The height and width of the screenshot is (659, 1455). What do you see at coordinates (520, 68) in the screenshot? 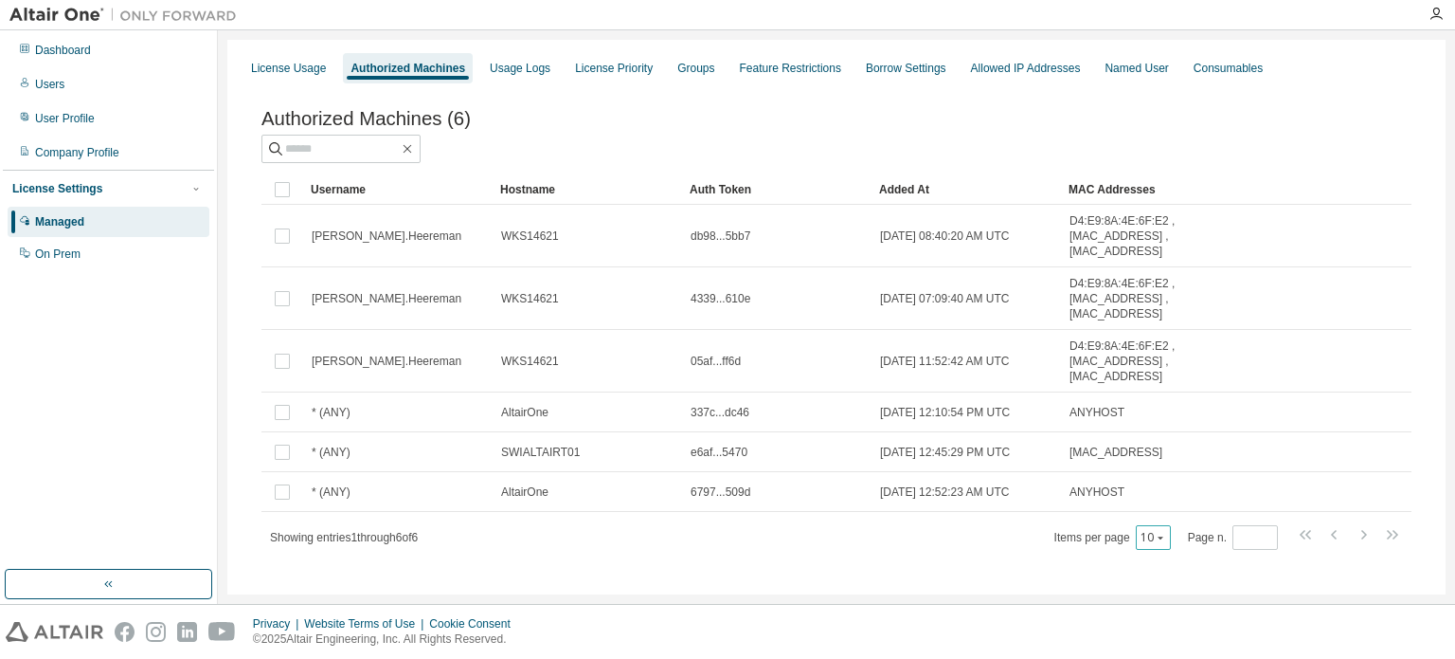
I see `div: Usage Logs` at bounding box center [520, 68].